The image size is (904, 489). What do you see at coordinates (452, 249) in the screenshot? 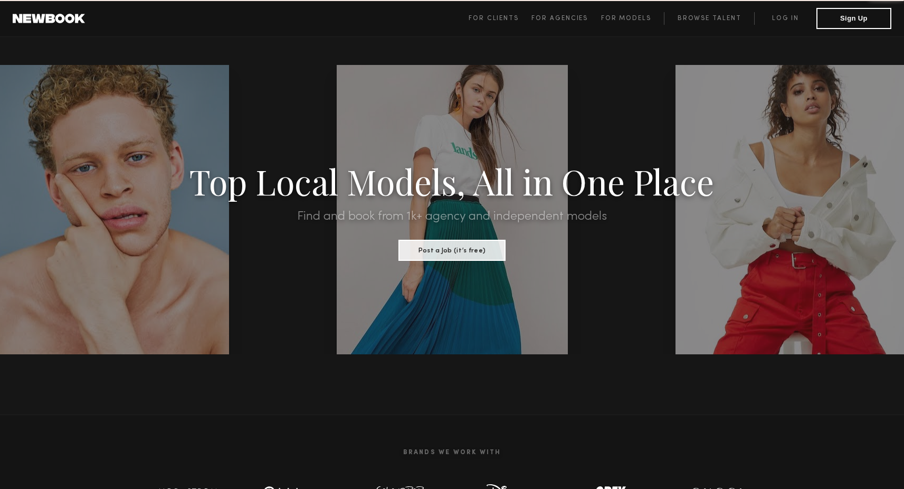
I see `a: Post a Job (it’s free)` at bounding box center [452, 249].